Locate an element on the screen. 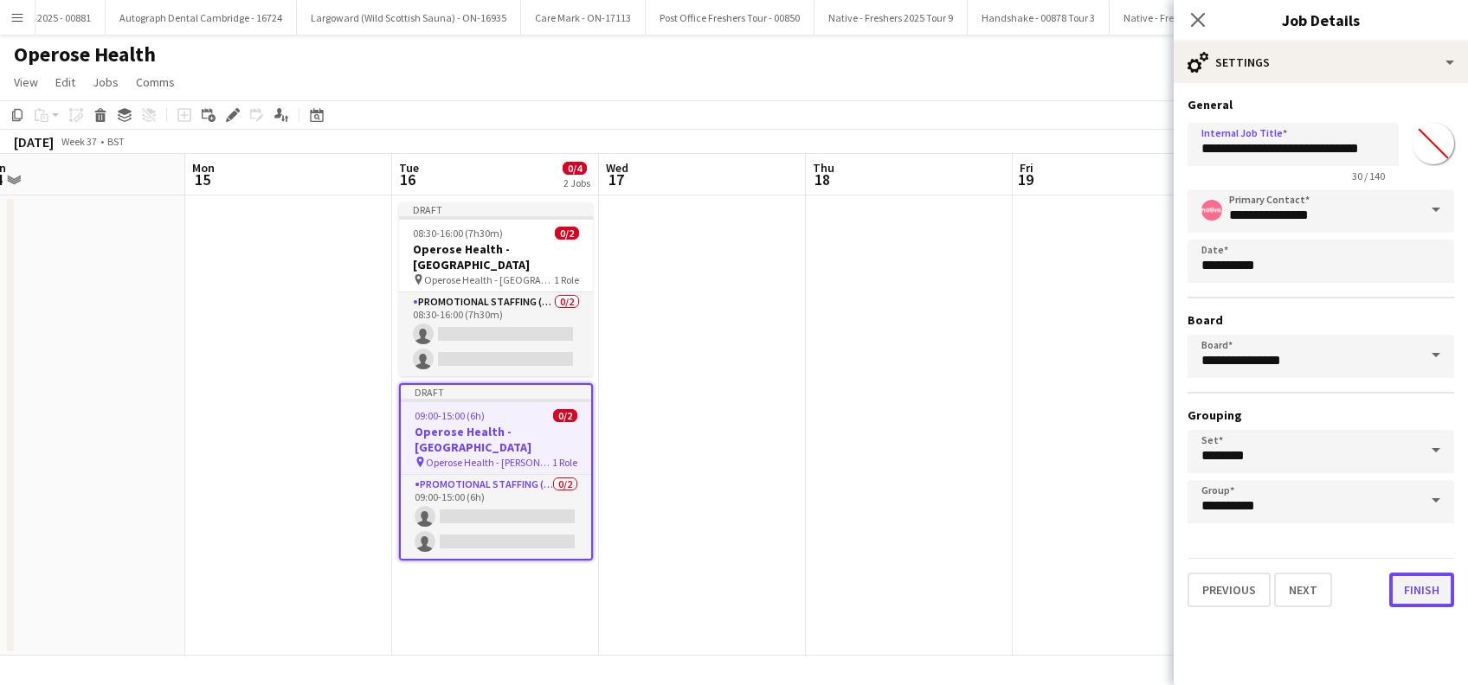 Image resolution: width=1468 pixels, height=685 pixels. span: Comms is located at coordinates (155, 82).